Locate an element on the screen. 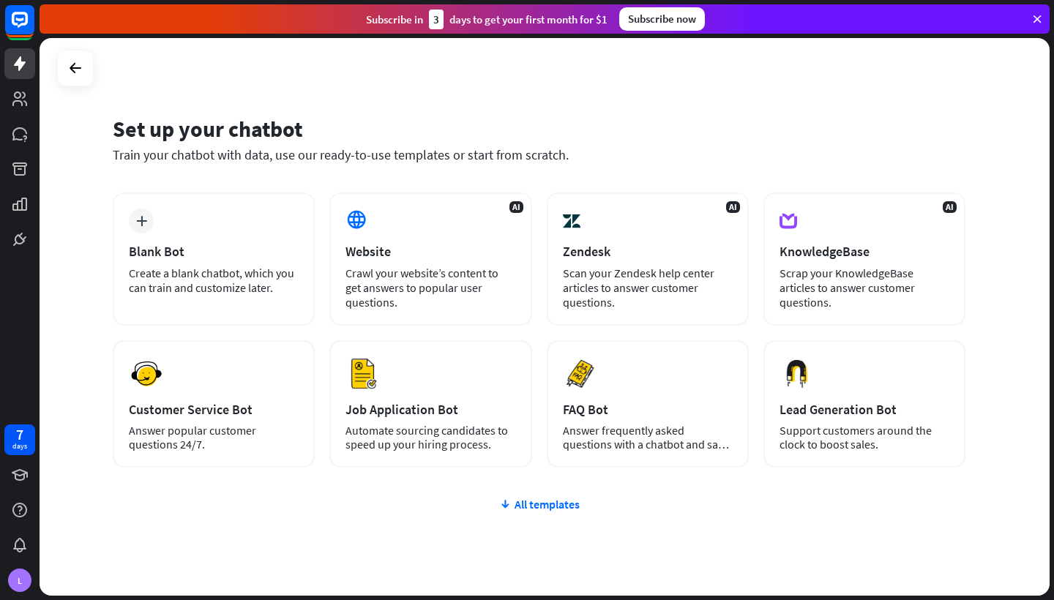  div: Train your chatbot with data, use our ready-to-use templates or start from scratch. is located at coordinates (538, 154).